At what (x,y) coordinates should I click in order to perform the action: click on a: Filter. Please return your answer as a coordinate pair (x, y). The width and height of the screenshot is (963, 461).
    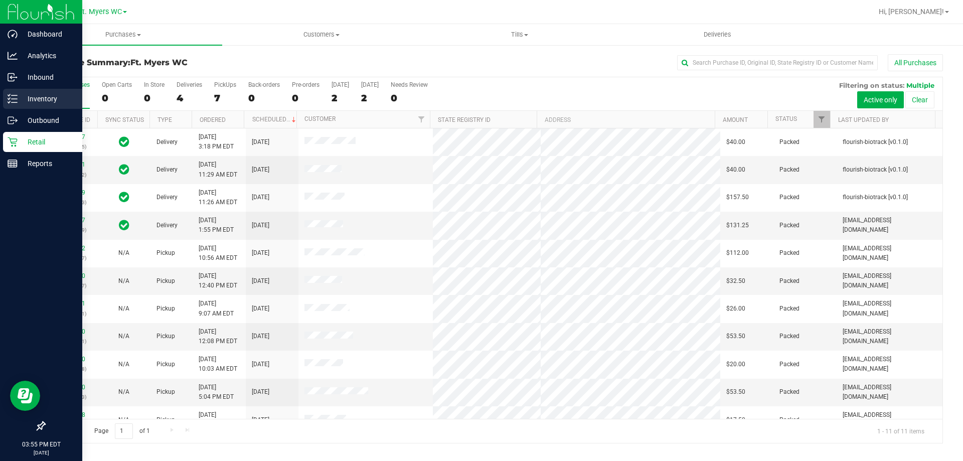
    Looking at the image, I should click on (821, 119).